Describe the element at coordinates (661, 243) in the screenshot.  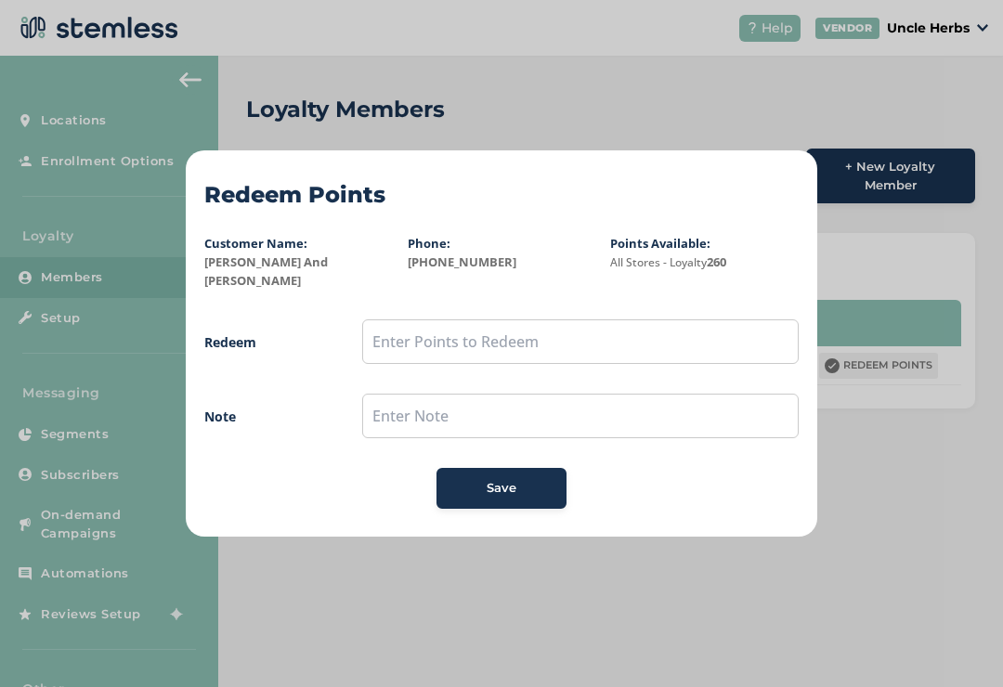
I see `label: Points Available:` at that location.